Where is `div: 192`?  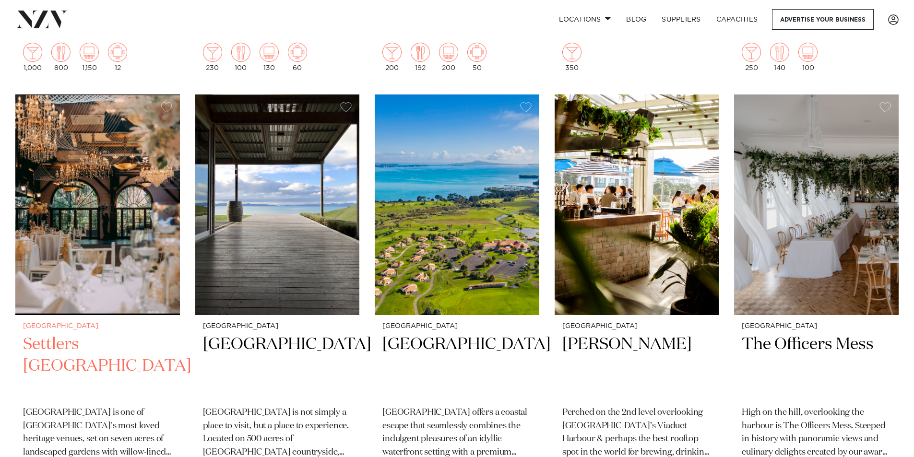
div: 192 is located at coordinates (420, 57).